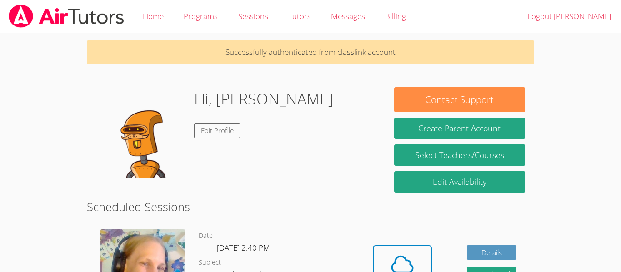 This screenshot has width=621, height=272. Describe the element at coordinates (310, 207) in the screenshot. I see `h2: Scheduled Sessions` at that location.